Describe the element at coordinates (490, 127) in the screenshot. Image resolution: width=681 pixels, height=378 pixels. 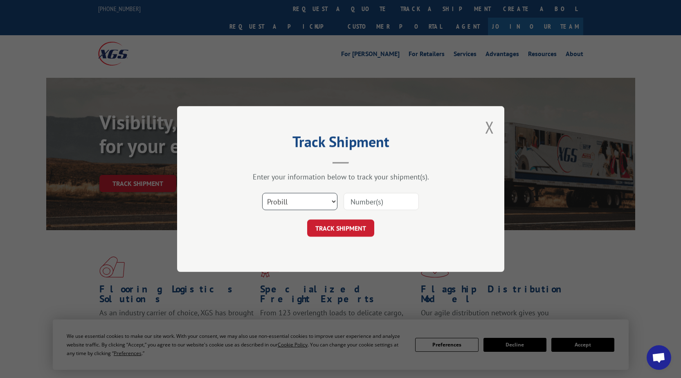
I see `button: Close modal` at that location.